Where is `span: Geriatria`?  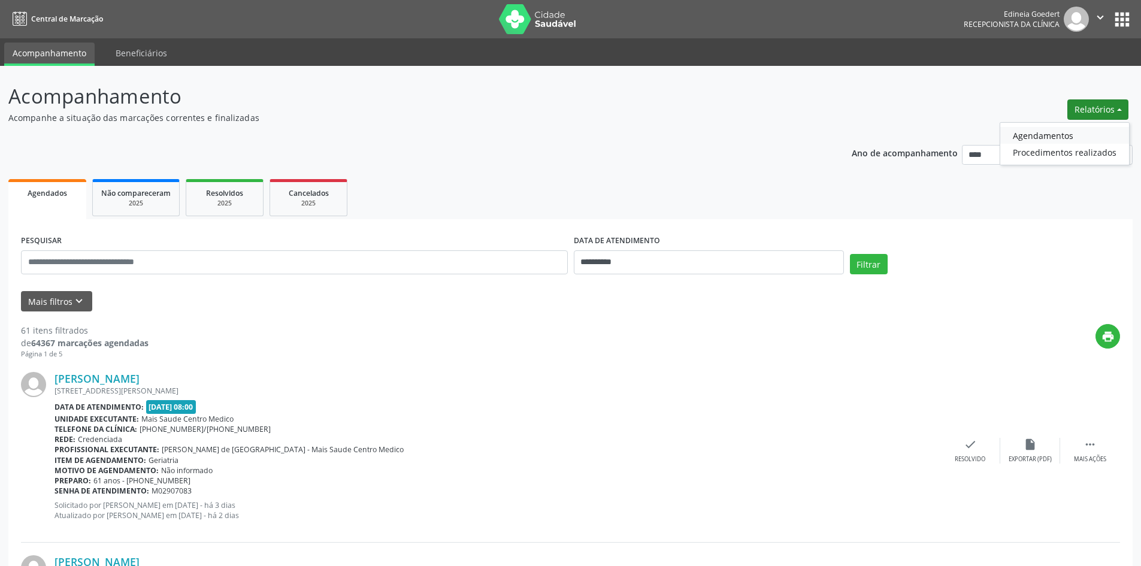 span: Geriatria is located at coordinates (163, 460).